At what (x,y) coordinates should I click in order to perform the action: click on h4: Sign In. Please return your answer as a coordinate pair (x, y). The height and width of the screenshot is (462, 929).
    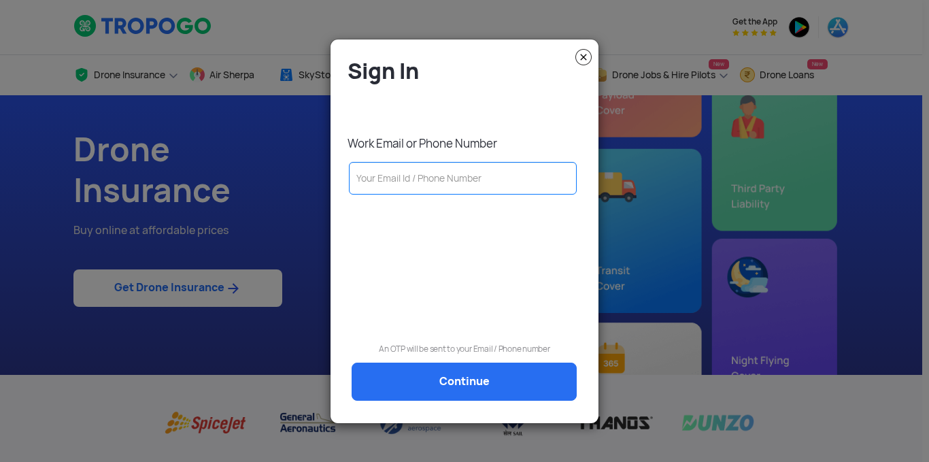
    Looking at the image, I should click on (468, 71).